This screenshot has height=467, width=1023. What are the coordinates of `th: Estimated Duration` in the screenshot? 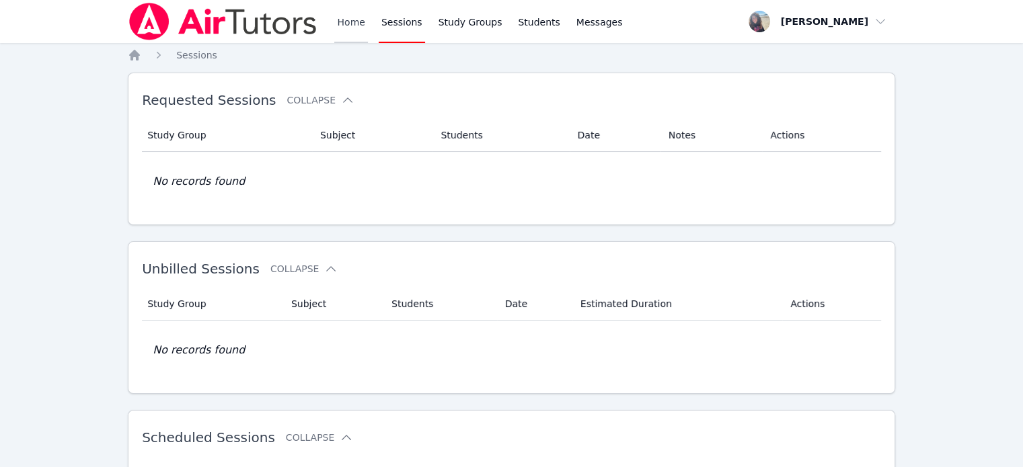 It's located at (677, 304).